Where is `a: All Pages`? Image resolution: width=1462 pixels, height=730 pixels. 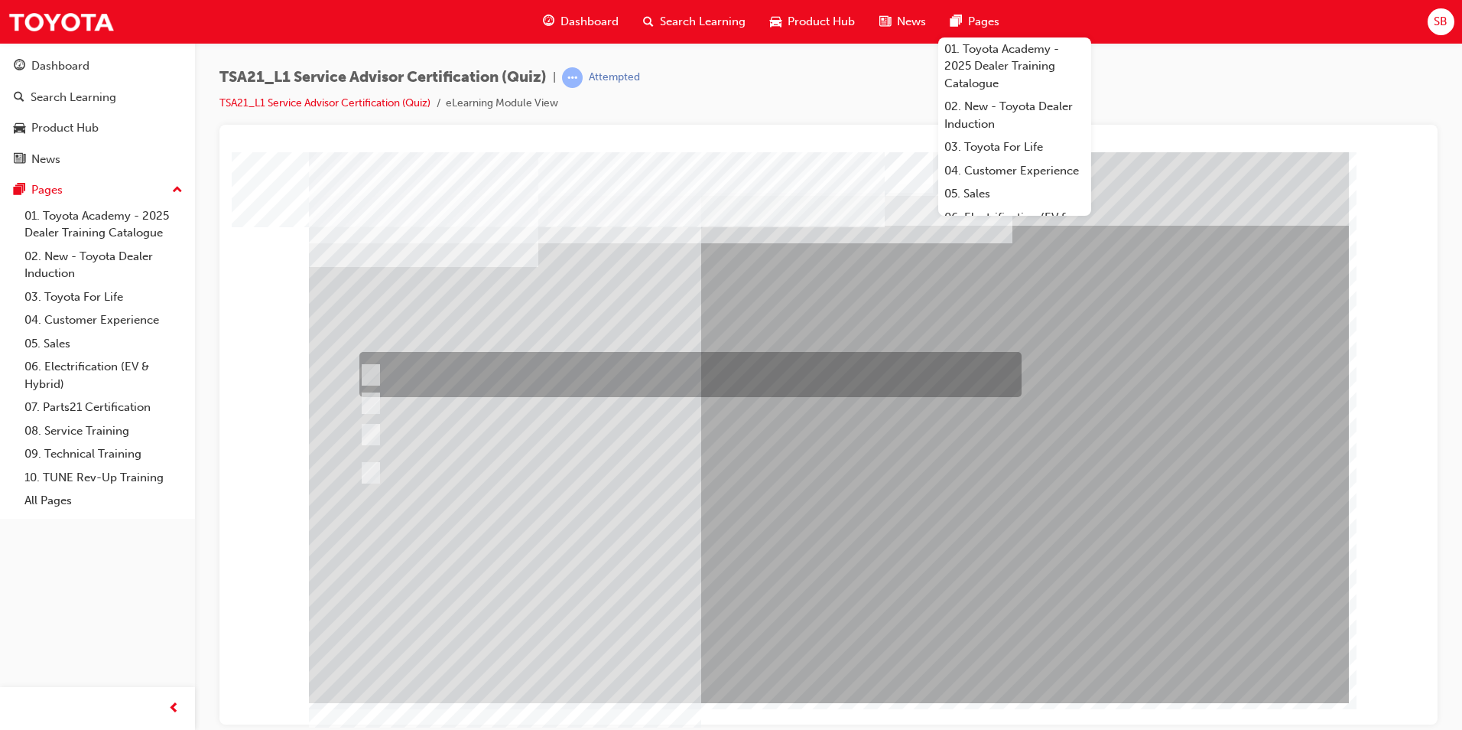 a: All Pages is located at coordinates (103, 500).